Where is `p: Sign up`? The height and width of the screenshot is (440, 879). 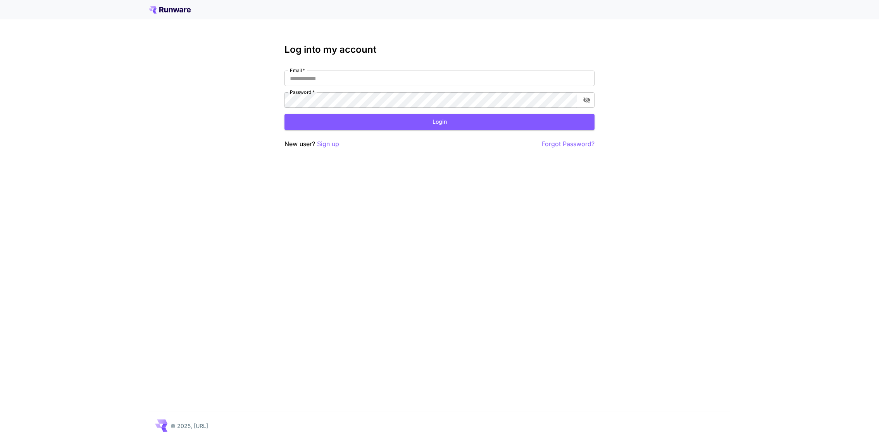 p: Sign up is located at coordinates (328, 144).